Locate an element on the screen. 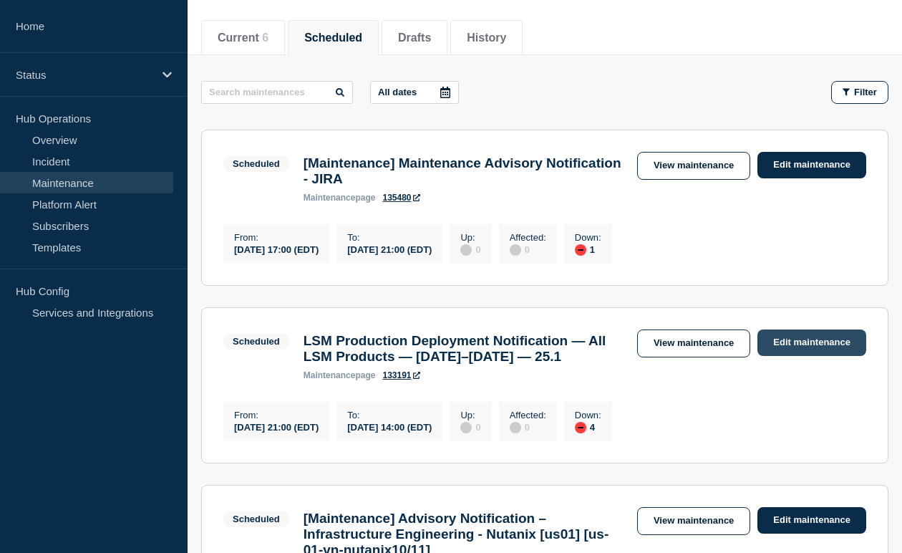 The image size is (902, 553). button: Filter is located at coordinates (860, 92).